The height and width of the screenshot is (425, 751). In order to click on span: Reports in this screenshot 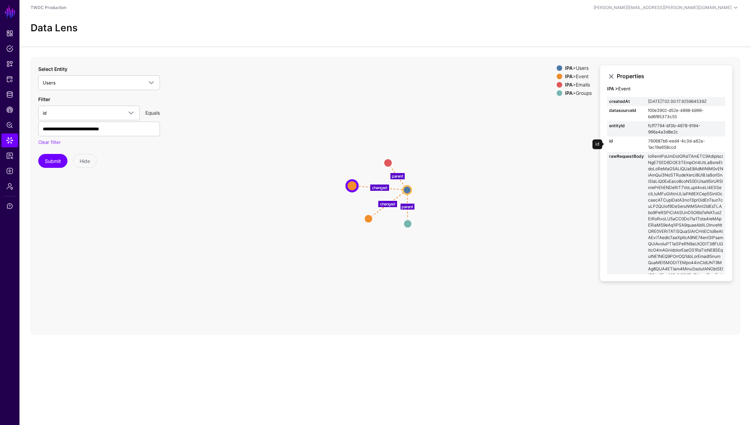, I will do `click(10, 156)`.